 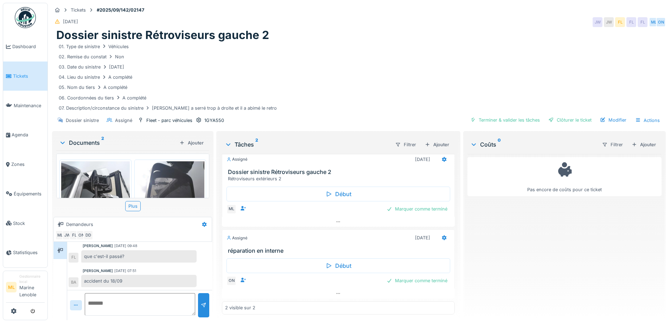 I want to click on li: ML, so click(x=11, y=287).